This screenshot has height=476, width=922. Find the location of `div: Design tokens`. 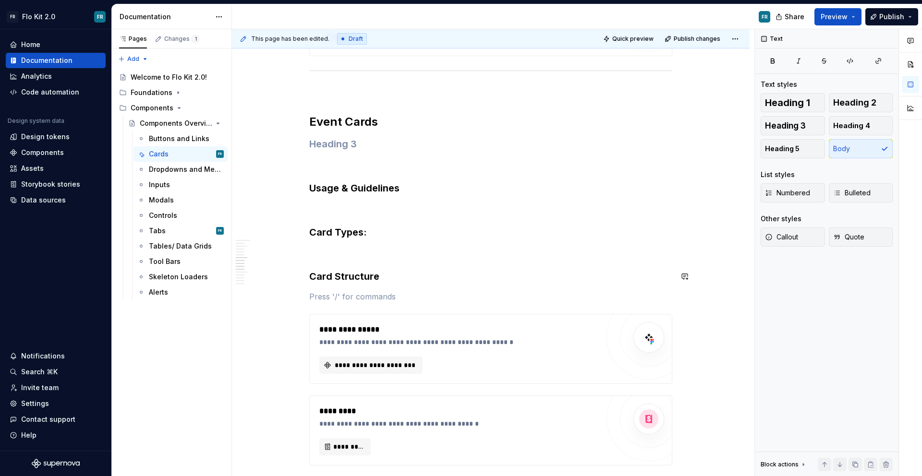

div: Design tokens is located at coordinates (45, 137).